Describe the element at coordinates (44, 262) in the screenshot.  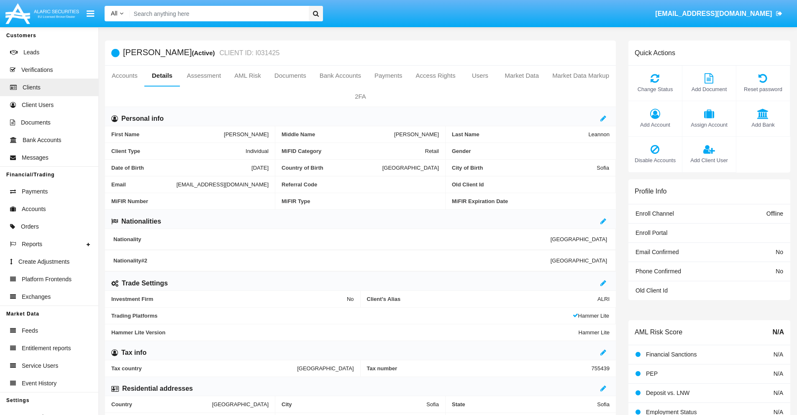
I see `span: Create Adjustments` at that location.